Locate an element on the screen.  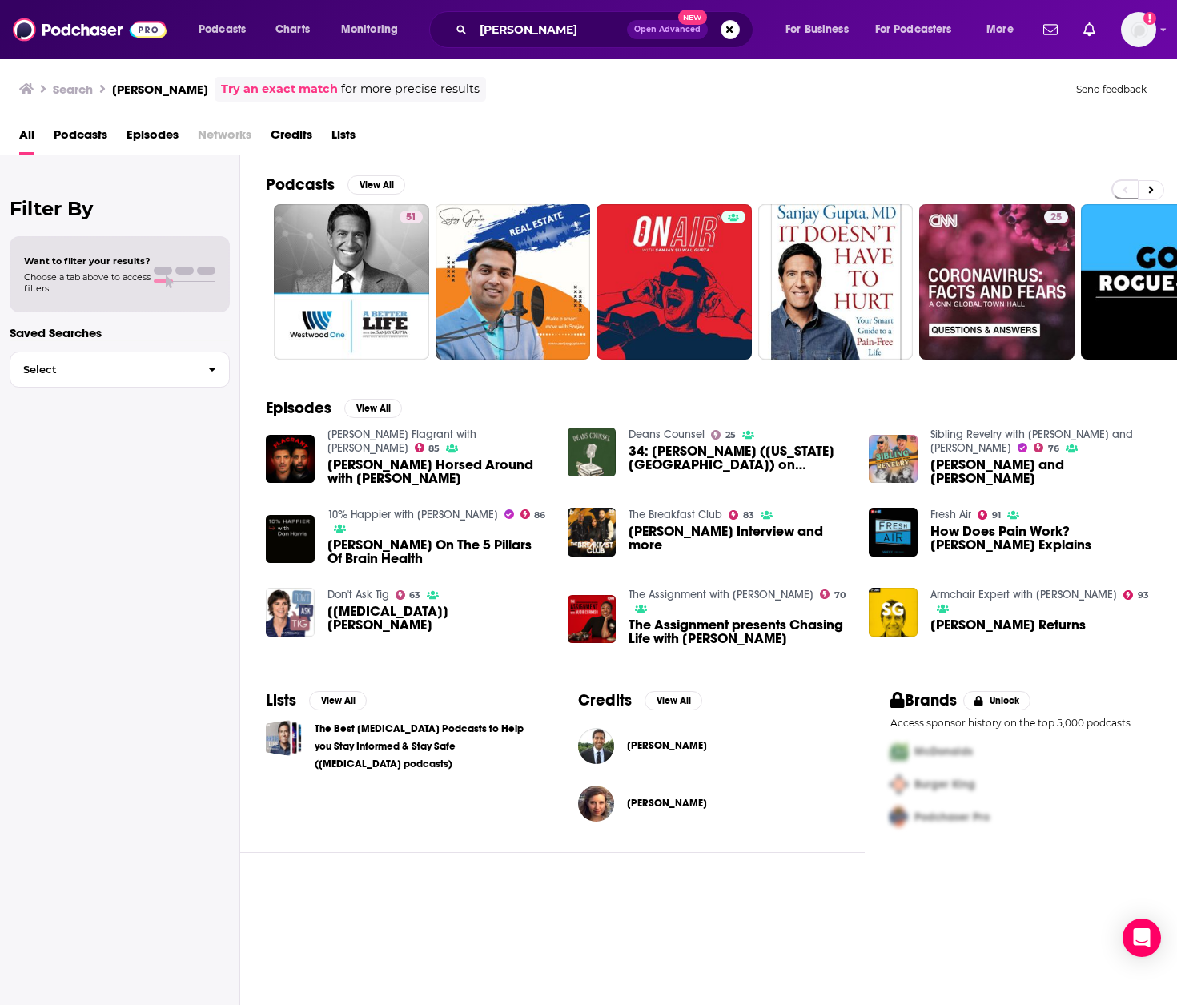
a: Rogan Horsed Around with Sanjay Gupta is located at coordinates (438, 471).